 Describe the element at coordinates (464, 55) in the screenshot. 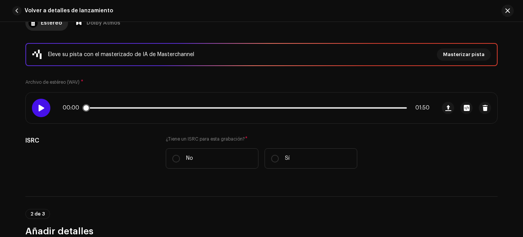

I see `button: Masterizar pista` at that location.